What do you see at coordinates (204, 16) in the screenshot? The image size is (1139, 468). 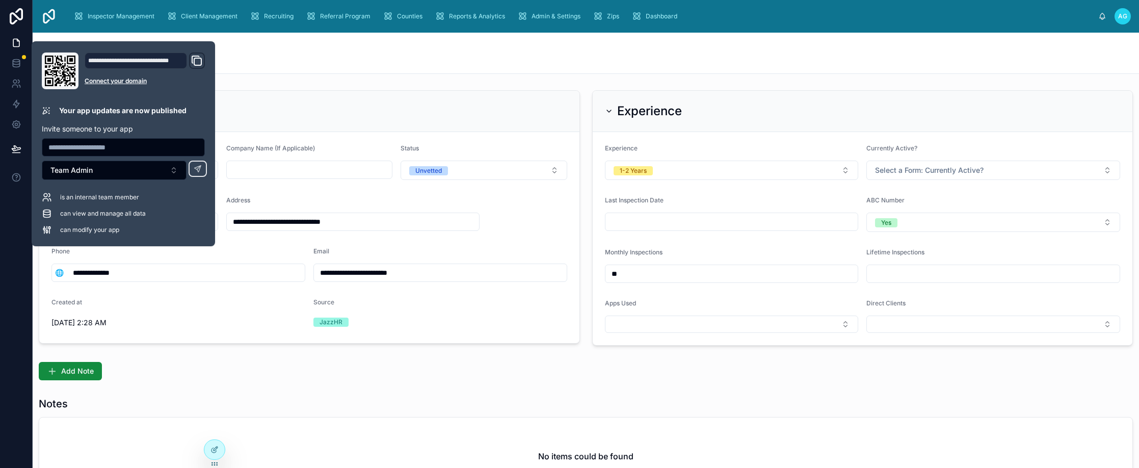 I see `a: Client Management` at bounding box center [204, 16].